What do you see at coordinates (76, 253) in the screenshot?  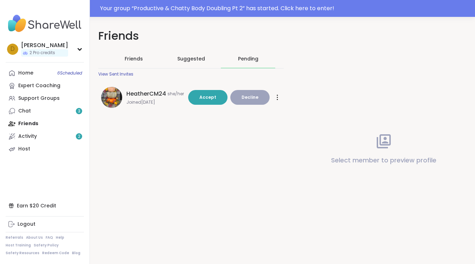 I see `a: Blog` at bounding box center [76, 253].